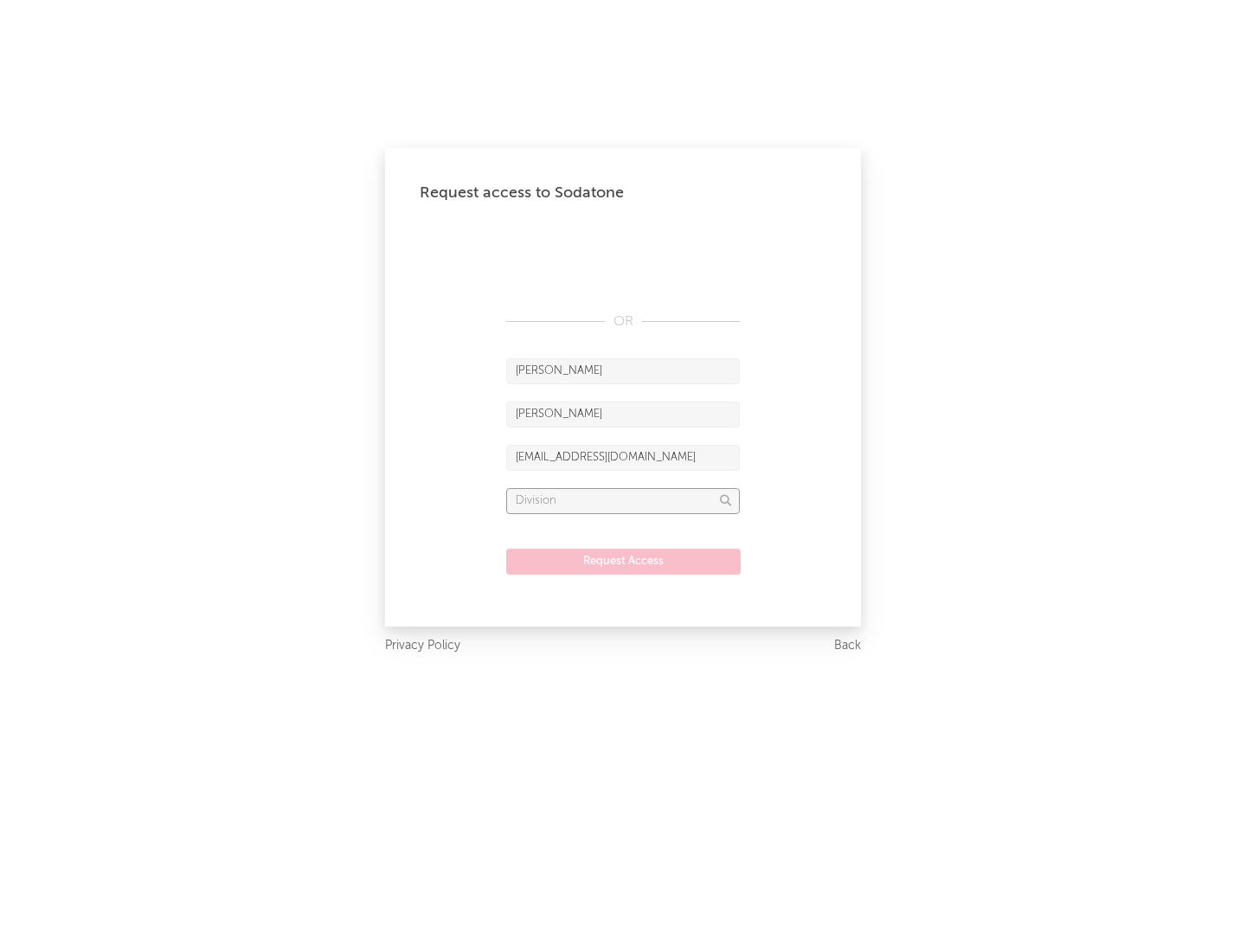  Describe the element at coordinates (623, 414) in the screenshot. I see `input: Last Name` at that location.